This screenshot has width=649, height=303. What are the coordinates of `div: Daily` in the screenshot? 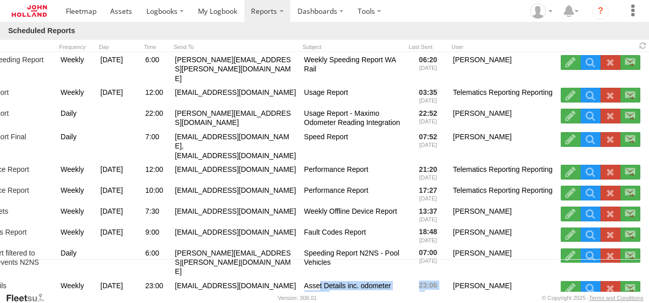 It's located at (77, 118).